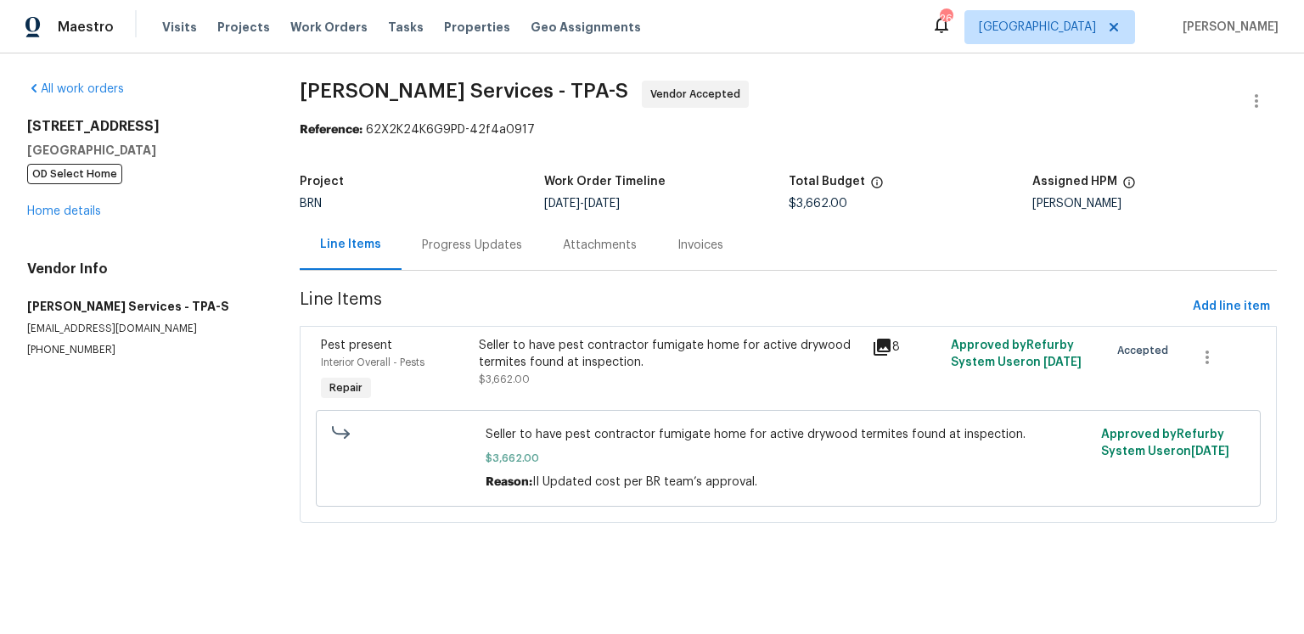 Image resolution: width=1304 pixels, height=634 pixels. What do you see at coordinates (700, 245) in the screenshot?
I see `div: Invoices` at bounding box center [700, 245].